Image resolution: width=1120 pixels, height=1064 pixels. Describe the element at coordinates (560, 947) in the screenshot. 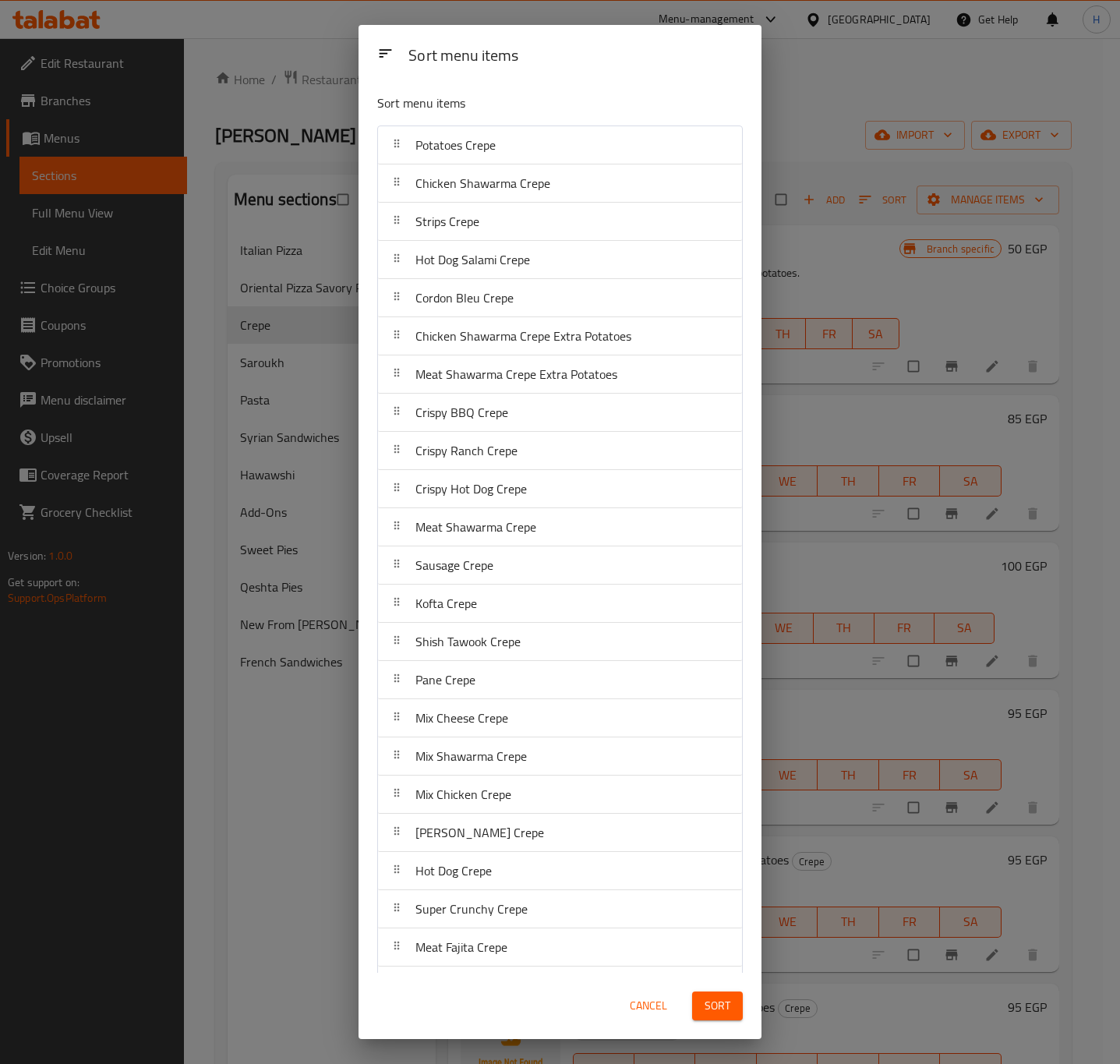

I see `div: Meat Fajita Crepe` at that location.